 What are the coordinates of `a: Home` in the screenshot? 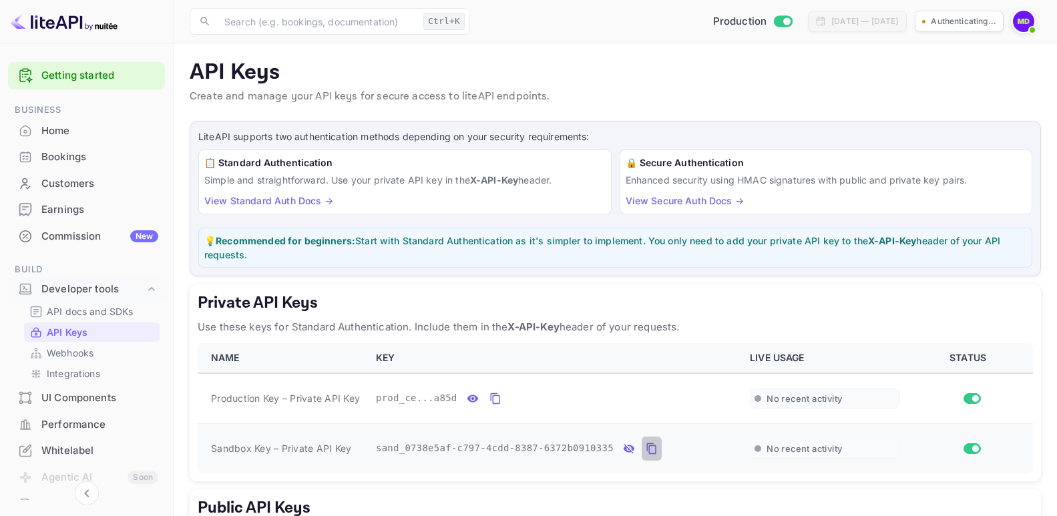 It's located at (86, 130).